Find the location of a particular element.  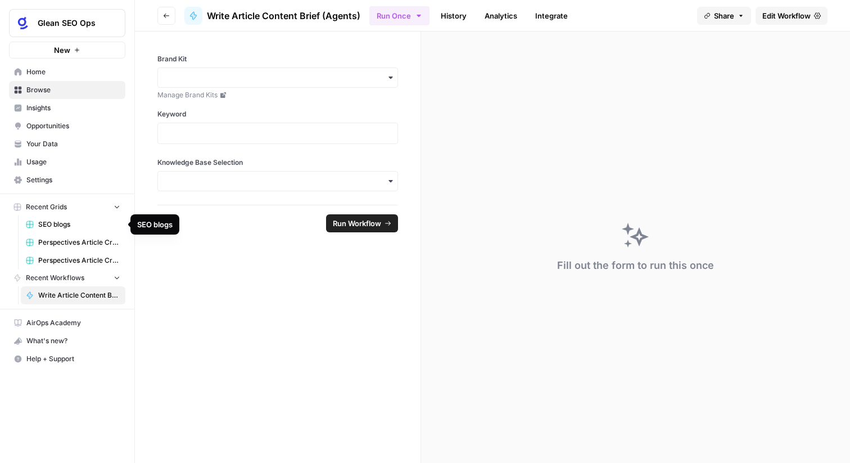

span: Home is located at coordinates (73, 72).